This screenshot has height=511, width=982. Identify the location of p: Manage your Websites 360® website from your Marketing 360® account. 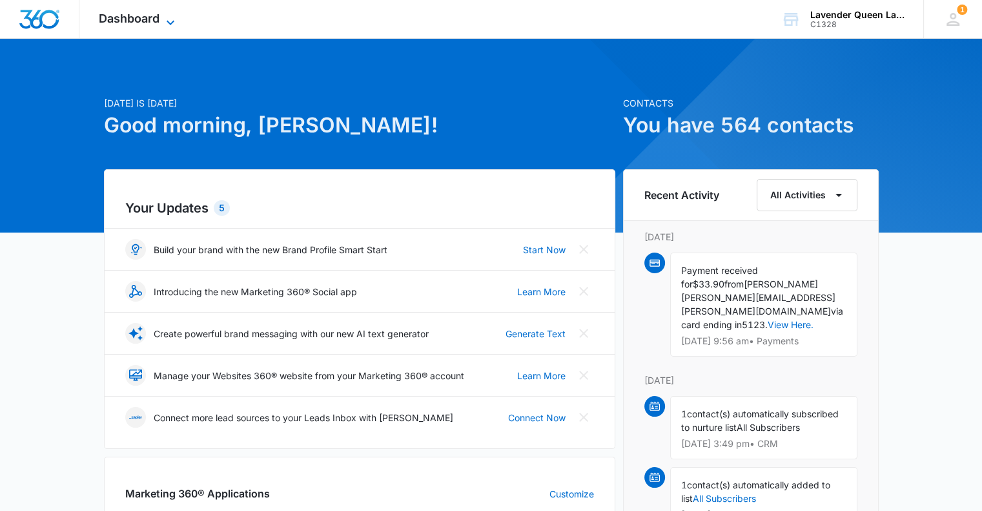
(309, 375).